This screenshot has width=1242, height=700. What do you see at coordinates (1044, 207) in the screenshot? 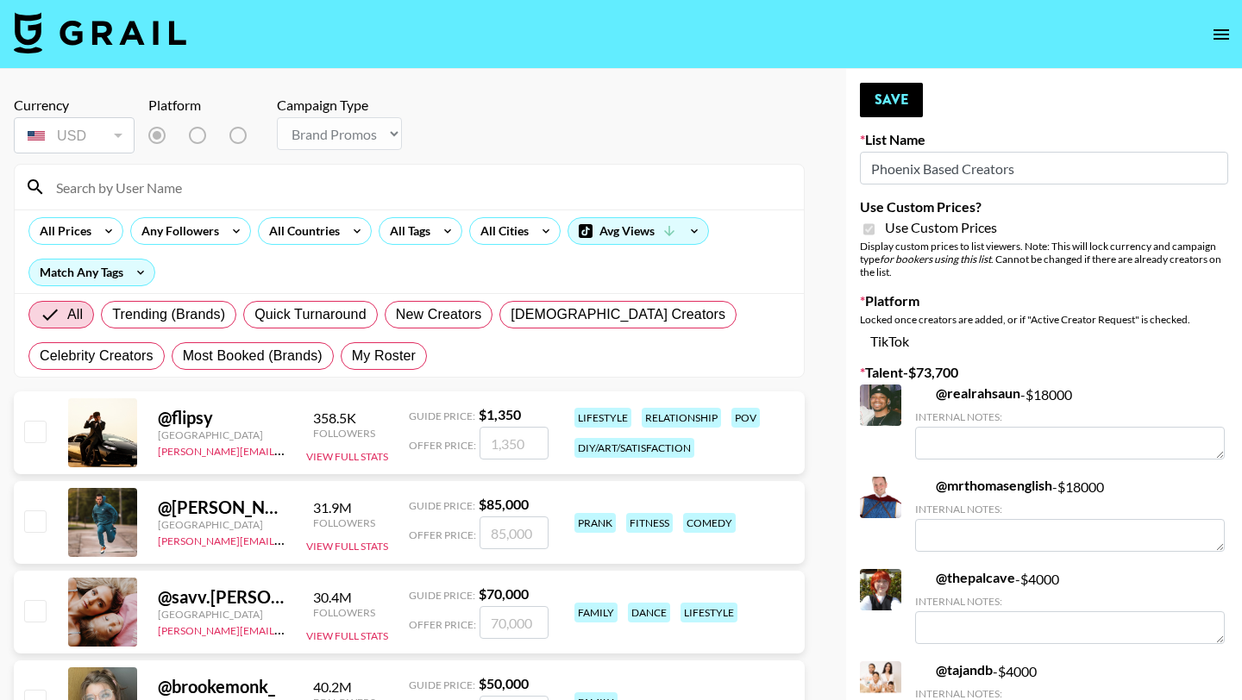
I see `label: Use Custom Prices?` at bounding box center [1044, 207].